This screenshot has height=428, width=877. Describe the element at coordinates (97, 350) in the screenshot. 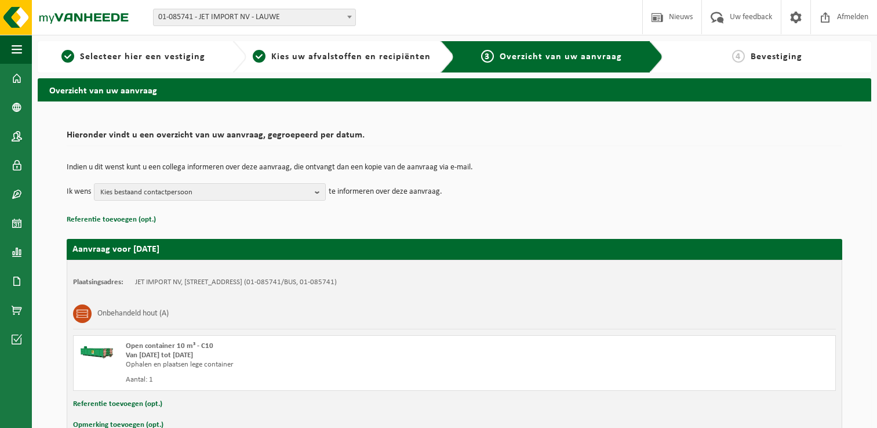

I see `img: HK-XC-10-GN-00.png` at that location.